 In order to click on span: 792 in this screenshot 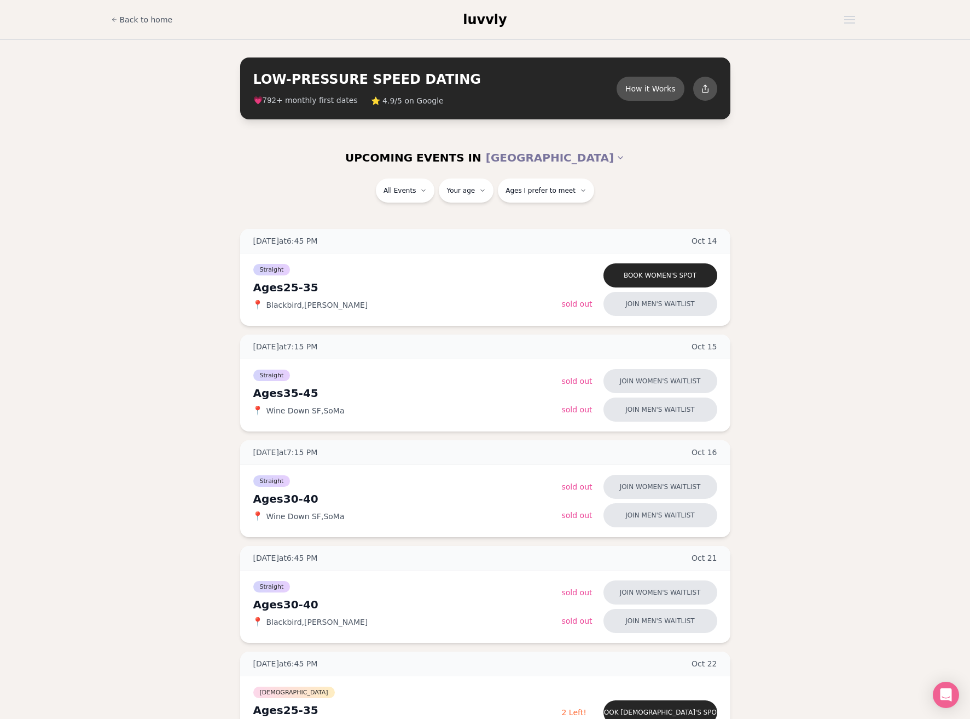, I will do `click(269, 101)`.